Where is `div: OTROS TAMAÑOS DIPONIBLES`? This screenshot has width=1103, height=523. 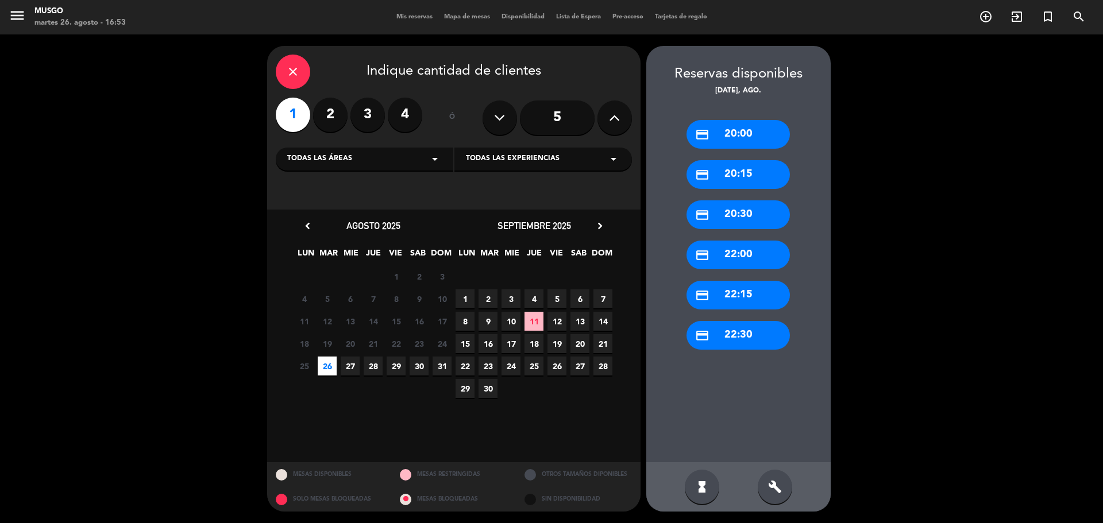
div: OTROS TAMAÑOS DIPONIBLES is located at coordinates (578, 474).